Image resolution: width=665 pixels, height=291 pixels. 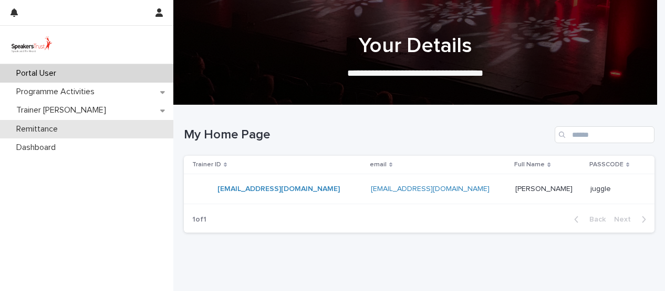 I want to click on h1: My Home Page, so click(x=367, y=134).